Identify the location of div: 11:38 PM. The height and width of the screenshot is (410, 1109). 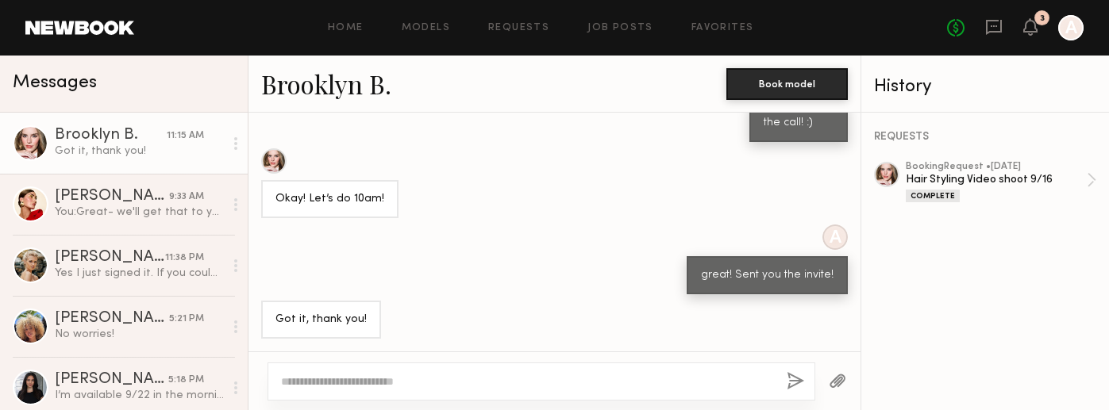
(184, 258).